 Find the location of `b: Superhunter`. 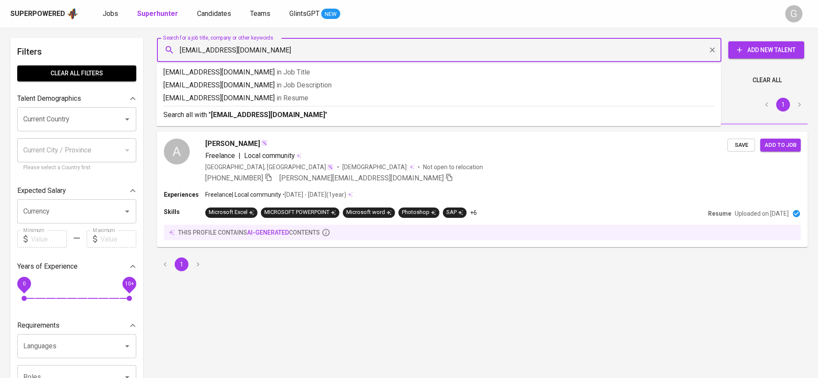

b: Superhunter is located at coordinates (157, 13).